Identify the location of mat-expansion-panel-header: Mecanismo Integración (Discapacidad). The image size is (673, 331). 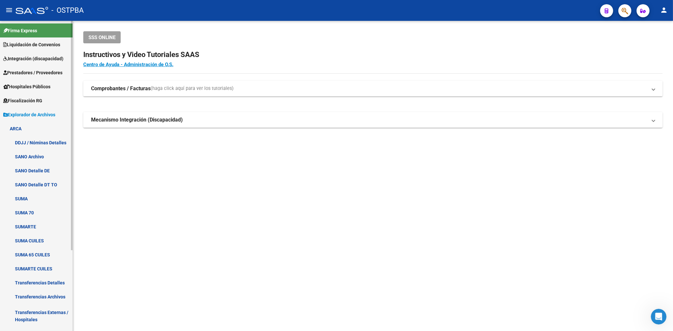
(373, 120).